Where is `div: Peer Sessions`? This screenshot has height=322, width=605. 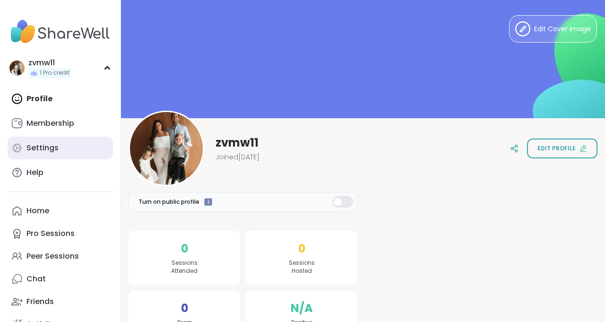
div: Peer Sessions is located at coordinates (52, 256).